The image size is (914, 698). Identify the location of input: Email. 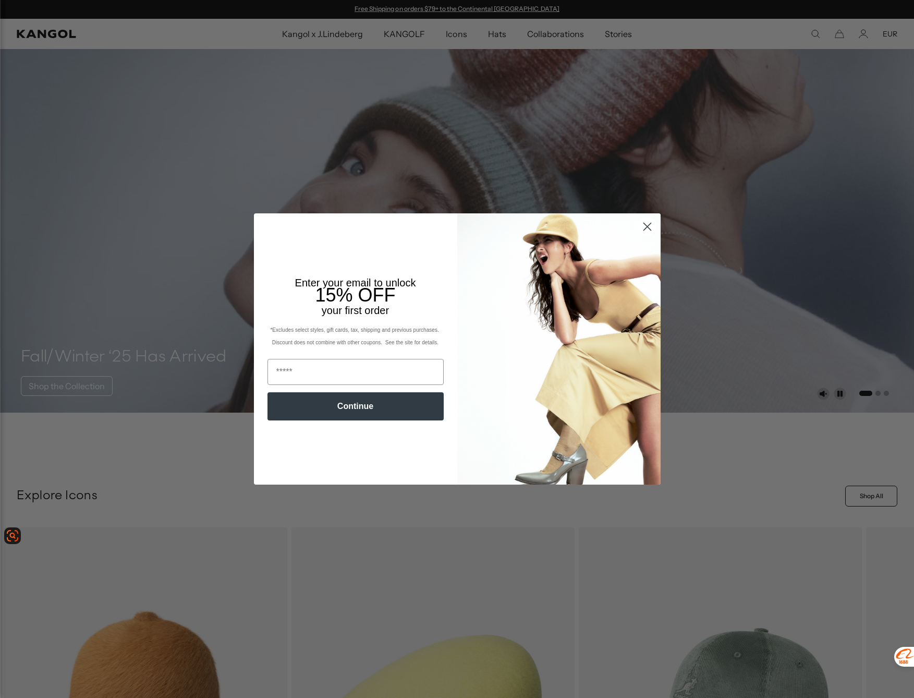
(356, 372).